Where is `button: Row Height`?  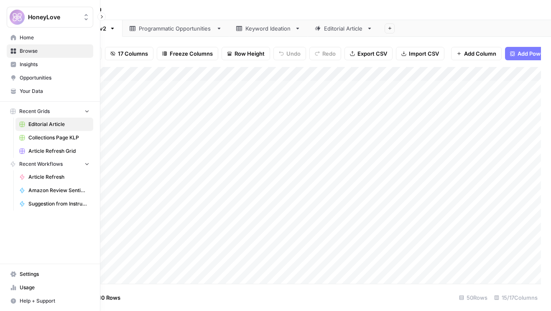
button: Row Height is located at coordinates (246, 54).